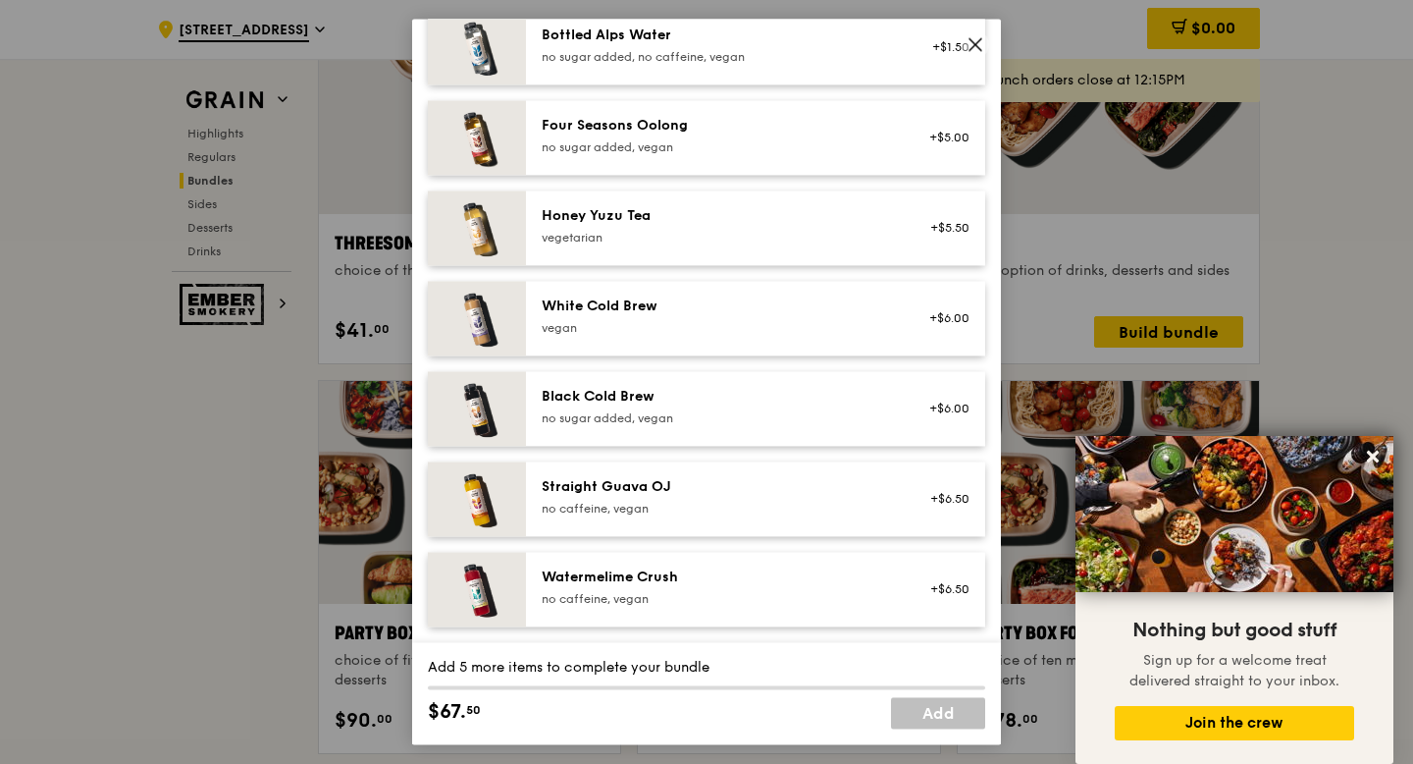  I want to click on div: Four Seasons Oolong, so click(718, 126).